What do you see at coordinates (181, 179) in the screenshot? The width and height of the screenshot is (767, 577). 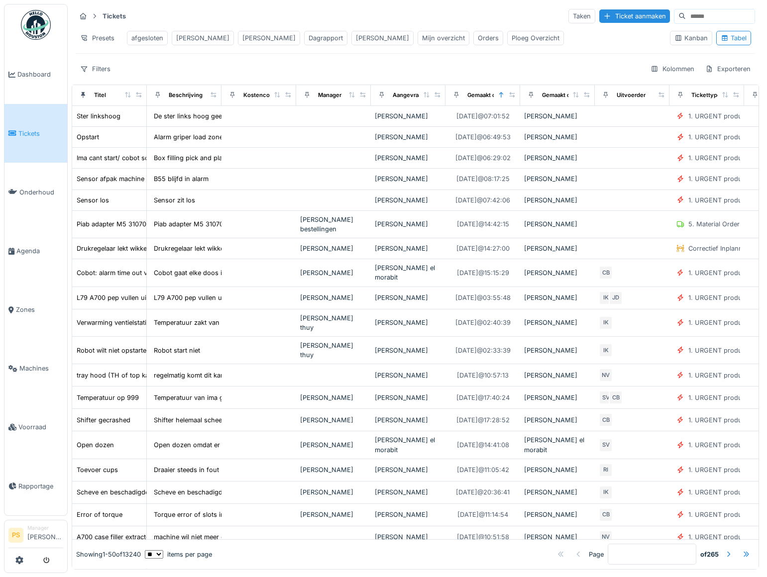 I see `div: B55 blijfd in alarm` at bounding box center [181, 179].